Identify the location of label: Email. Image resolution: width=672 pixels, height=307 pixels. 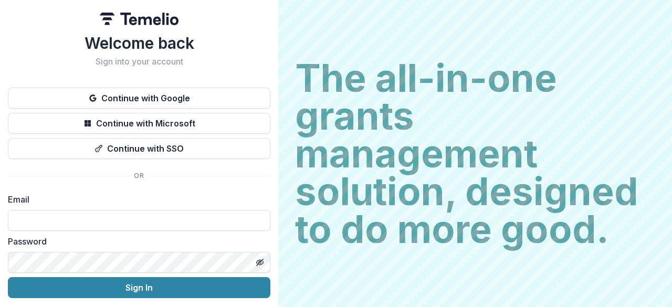
(136, 200).